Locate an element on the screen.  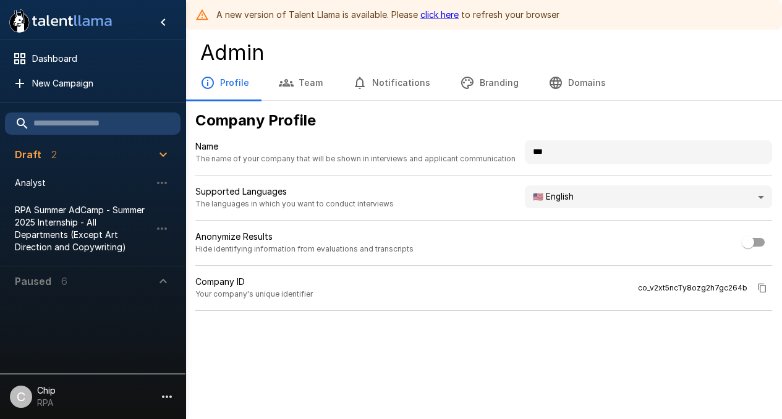
button: Domains is located at coordinates (577, 83).